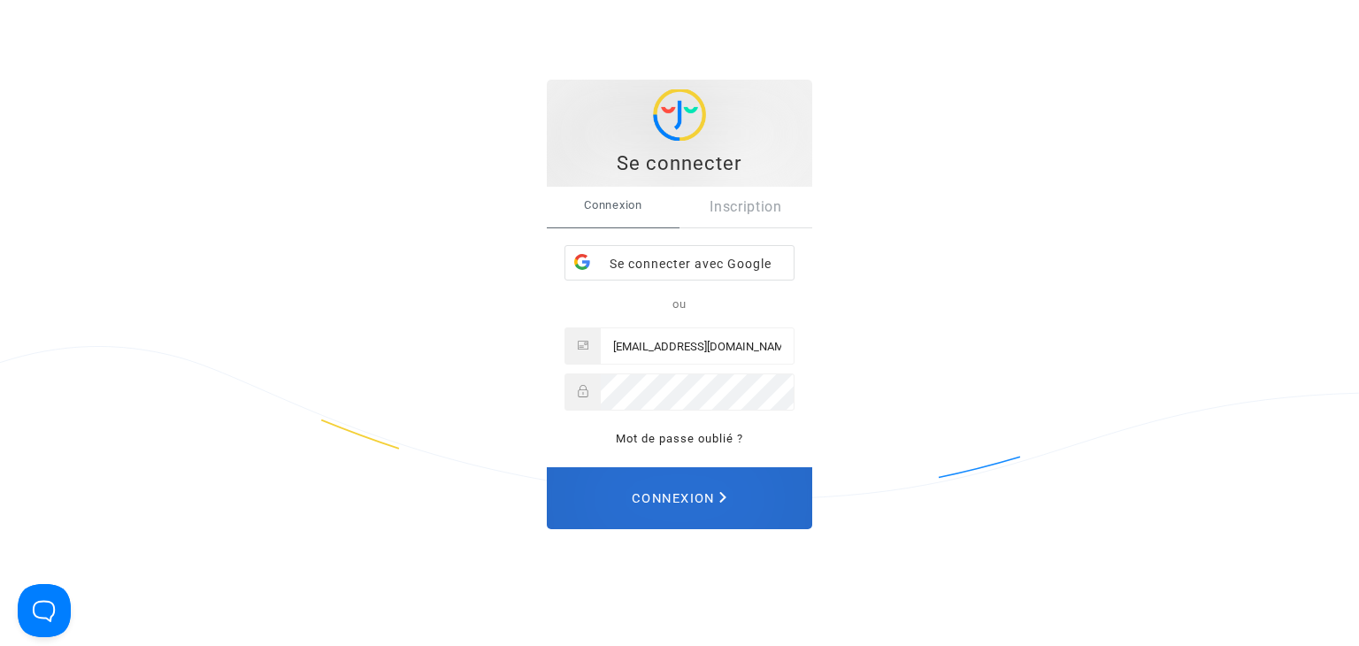  Describe the element at coordinates (746, 207) in the screenshot. I see `a: Inscription` at that location.